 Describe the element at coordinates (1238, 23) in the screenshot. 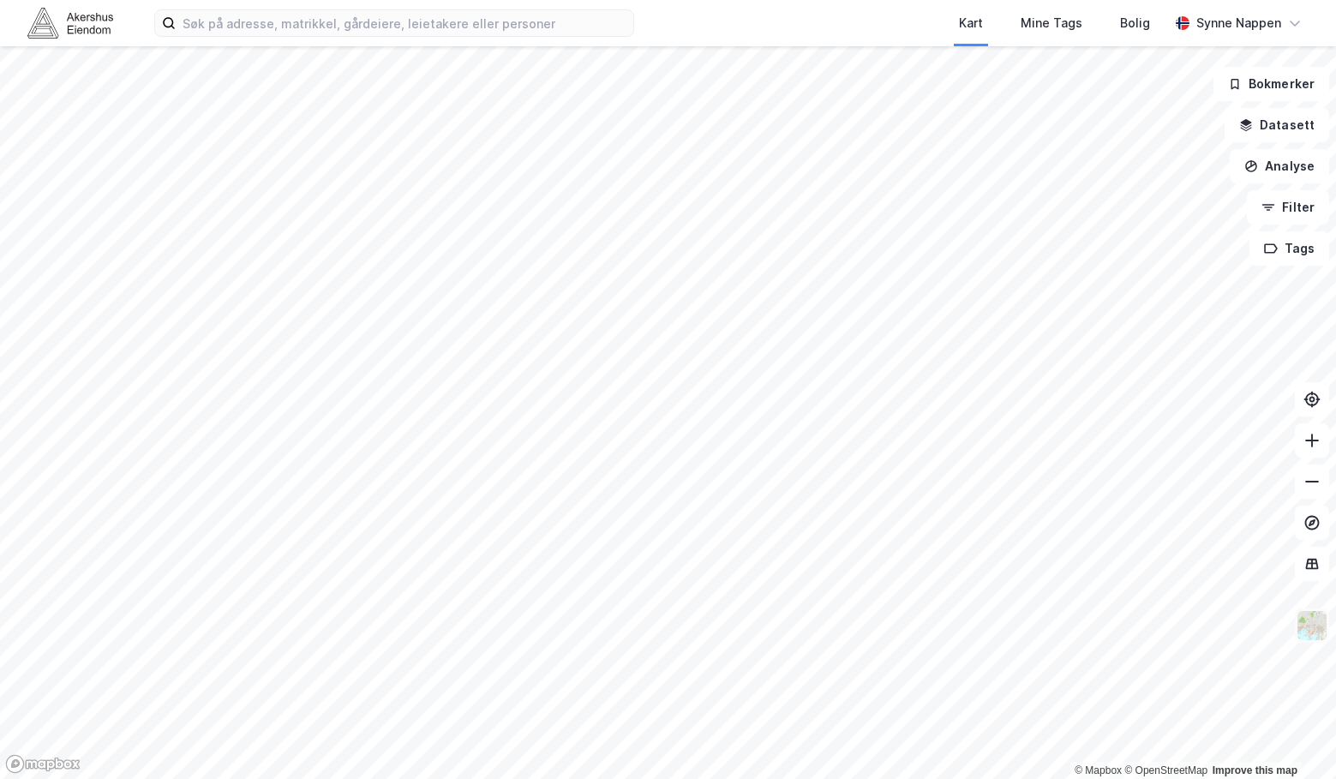

I see `div: Synne Nappen` at that location.